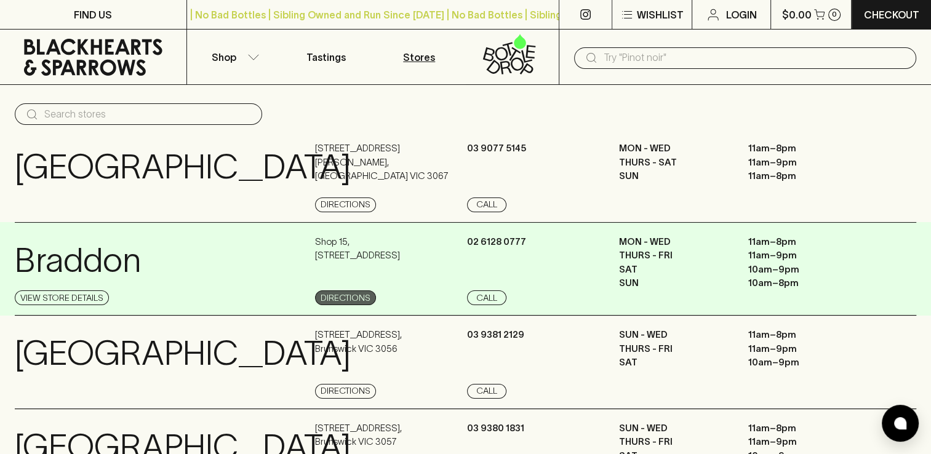 This screenshot has height=454, width=931. I want to click on p: 03 9381 2129, so click(495, 335).